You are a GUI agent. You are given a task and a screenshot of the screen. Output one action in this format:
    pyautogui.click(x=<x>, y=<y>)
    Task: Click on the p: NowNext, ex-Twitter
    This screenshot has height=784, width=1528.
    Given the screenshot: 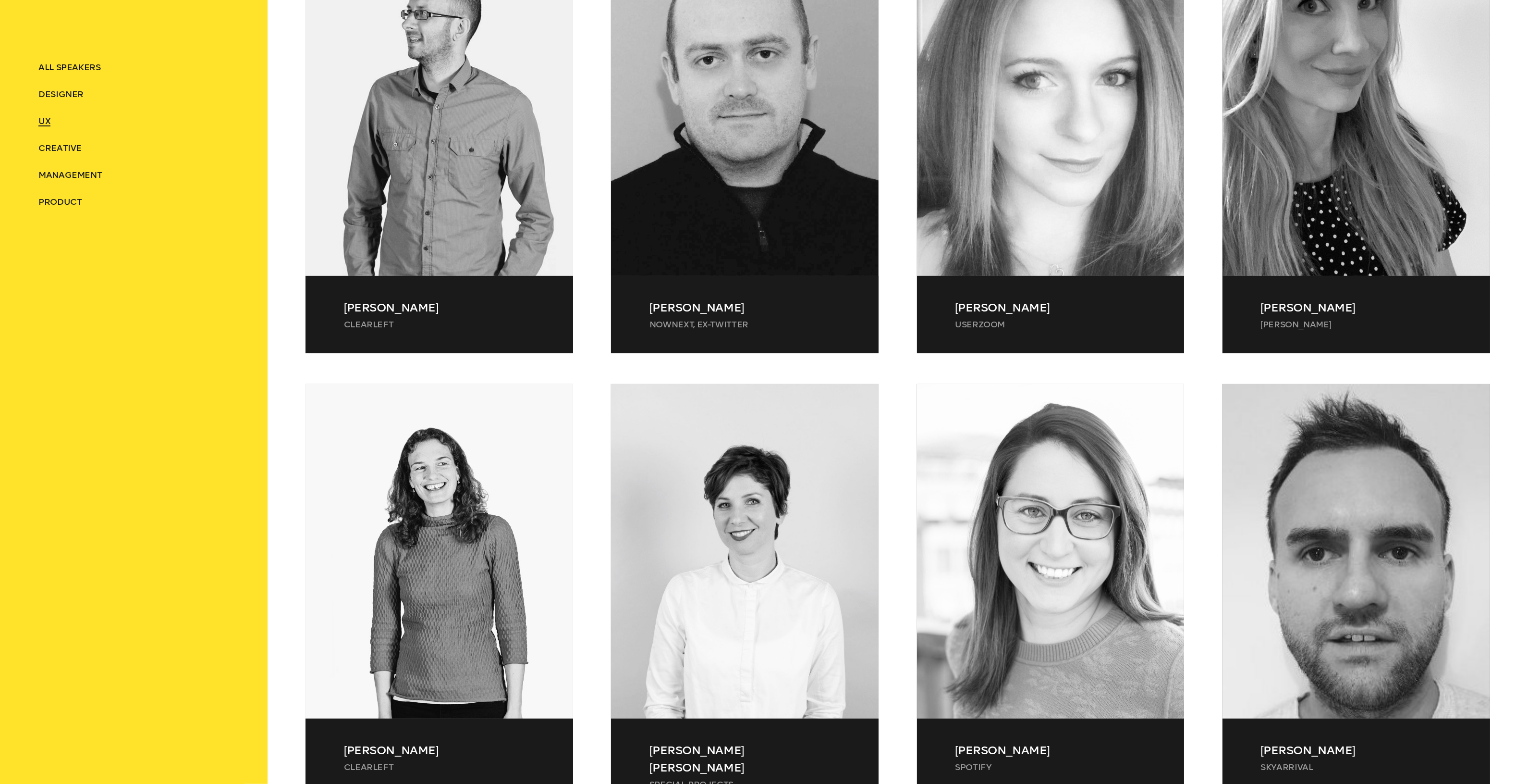 What is the action you would take?
    pyautogui.click(x=745, y=324)
    